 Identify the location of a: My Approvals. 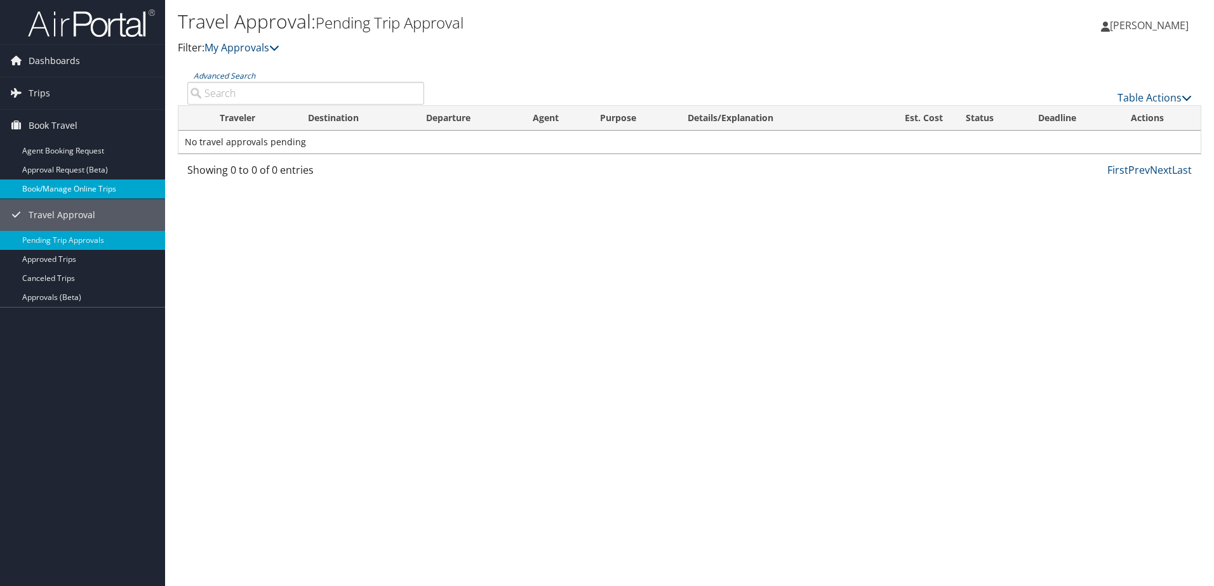
(242, 48).